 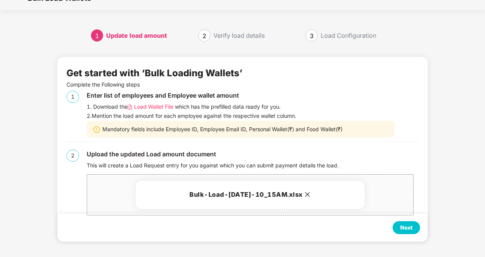 I want to click on div: Enter list of employees and Employee wallet amount, so click(x=252, y=95).